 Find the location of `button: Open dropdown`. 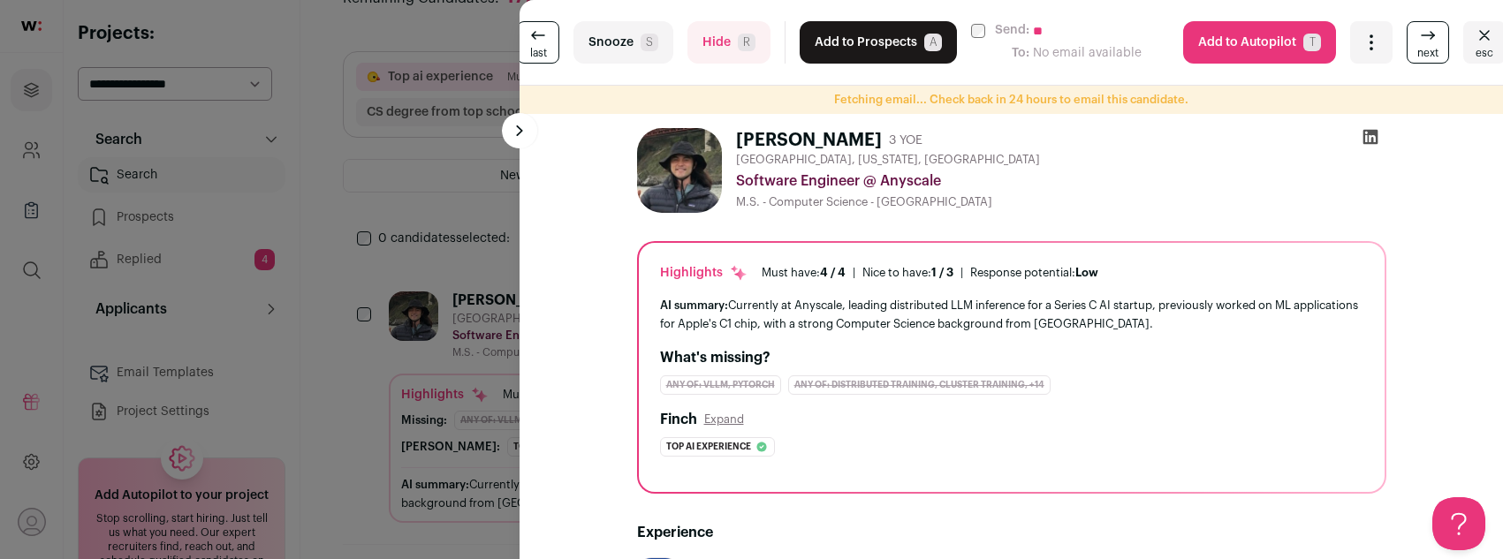

button: Open dropdown is located at coordinates (1371, 42).